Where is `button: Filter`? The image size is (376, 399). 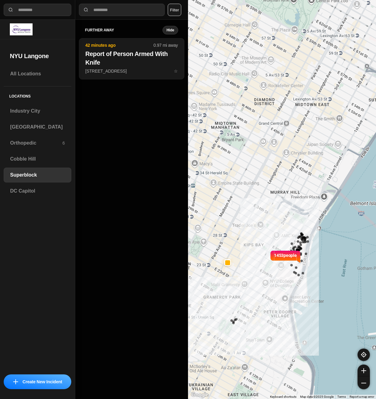 button: Filter is located at coordinates (175, 10).